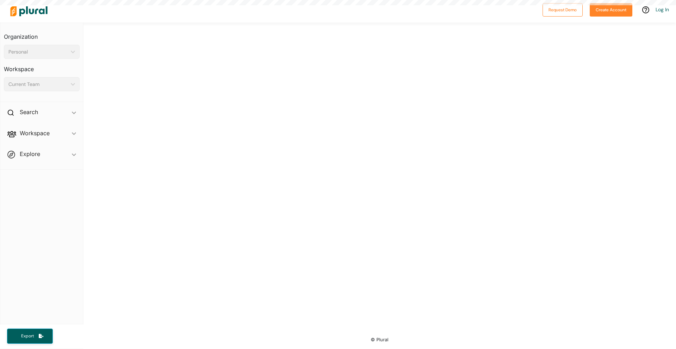 The height and width of the screenshot is (349, 676). Describe the element at coordinates (380, 340) in the screenshot. I see `small: © Plural` at that location.